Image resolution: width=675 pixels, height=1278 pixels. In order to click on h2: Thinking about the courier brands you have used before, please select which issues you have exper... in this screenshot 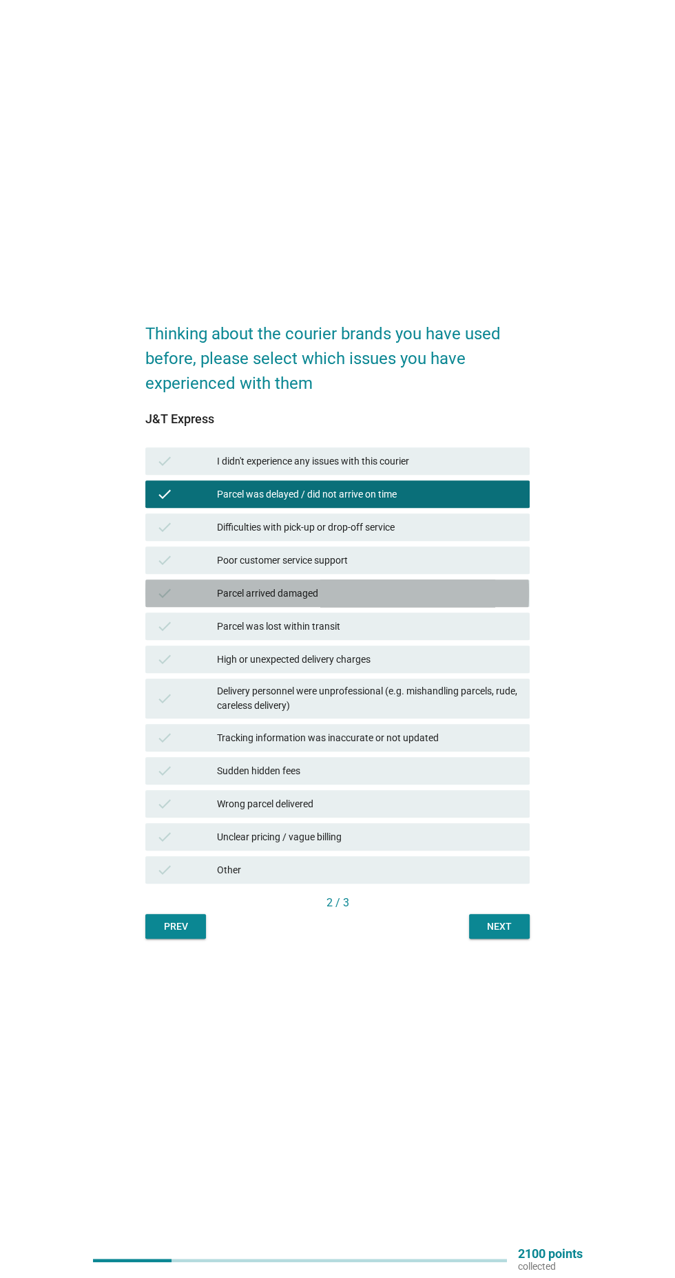, I will do `click(337, 352)`.